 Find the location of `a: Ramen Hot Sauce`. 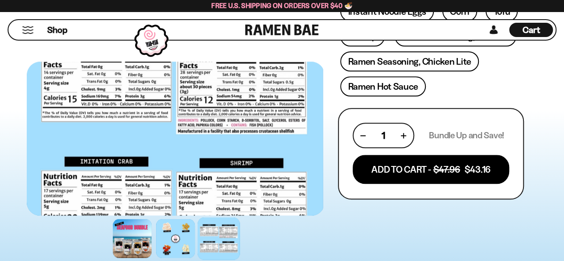

a: Ramen Hot Sauce is located at coordinates (383, 86).